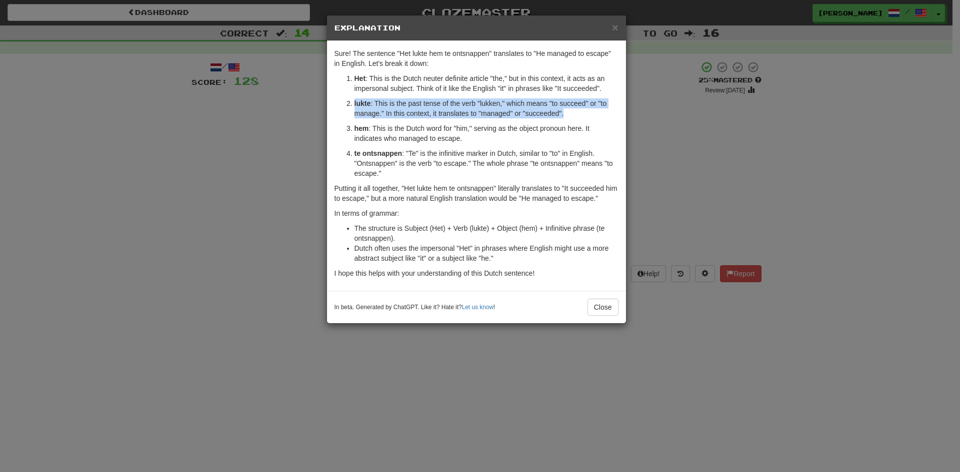 This screenshot has height=472, width=960. Describe the element at coordinates (415, 307) in the screenshot. I see `small: In beta. Generated by ChatGPT. Like it? Hate it? !` at that location.